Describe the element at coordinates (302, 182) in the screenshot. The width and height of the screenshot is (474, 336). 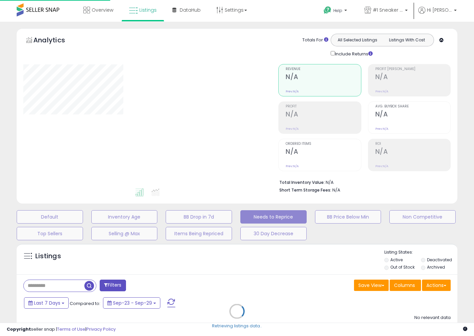
I see `b: Total Inventory Value:` at that location.